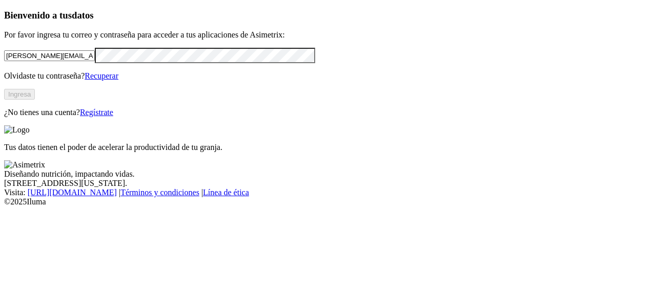 The image size is (656, 283). I want to click on a: Línea de ética, so click(226, 192).